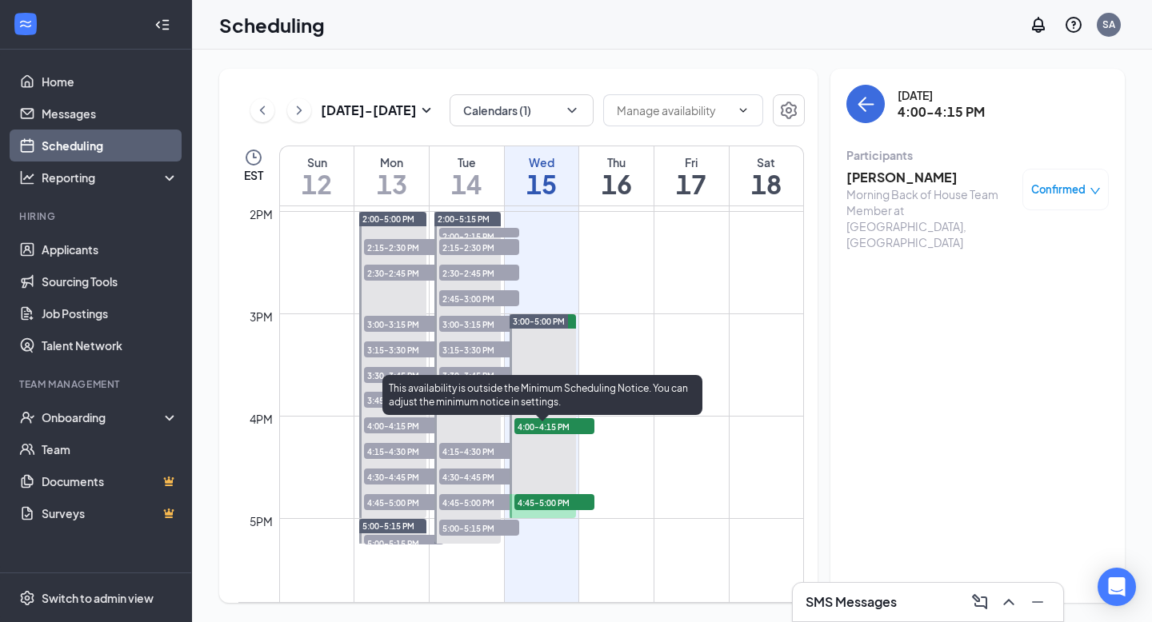  Describe the element at coordinates (426, 110) in the screenshot. I see `svg: SmallChevronDown` at that location.